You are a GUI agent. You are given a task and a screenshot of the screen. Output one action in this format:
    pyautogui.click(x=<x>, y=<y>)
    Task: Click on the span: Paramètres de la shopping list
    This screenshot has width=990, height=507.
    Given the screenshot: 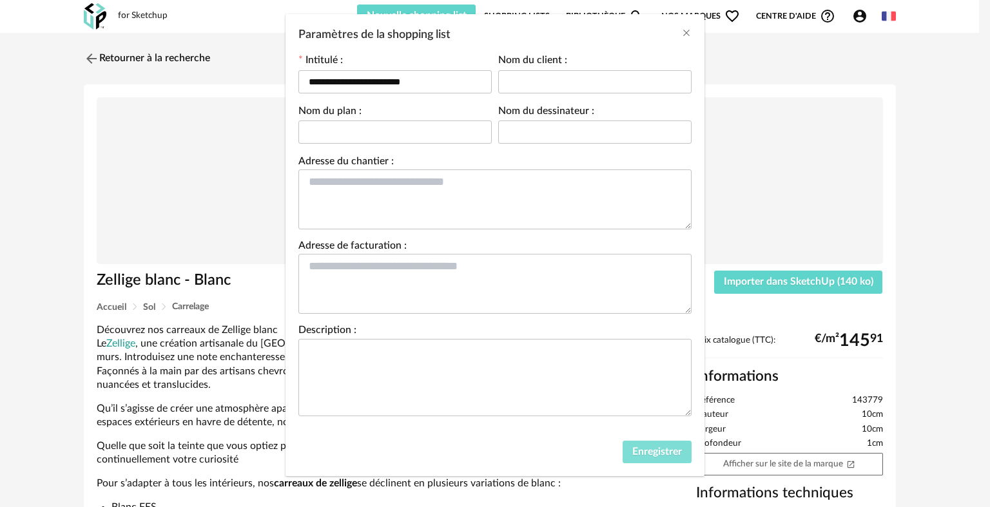 What is the action you would take?
    pyautogui.click(x=374, y=35)
    